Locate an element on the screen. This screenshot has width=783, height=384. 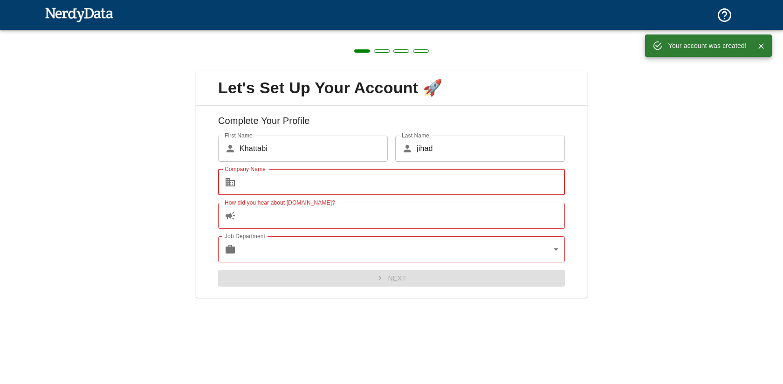
h6: Complete Your Profile is located at coordinates (392, 124).